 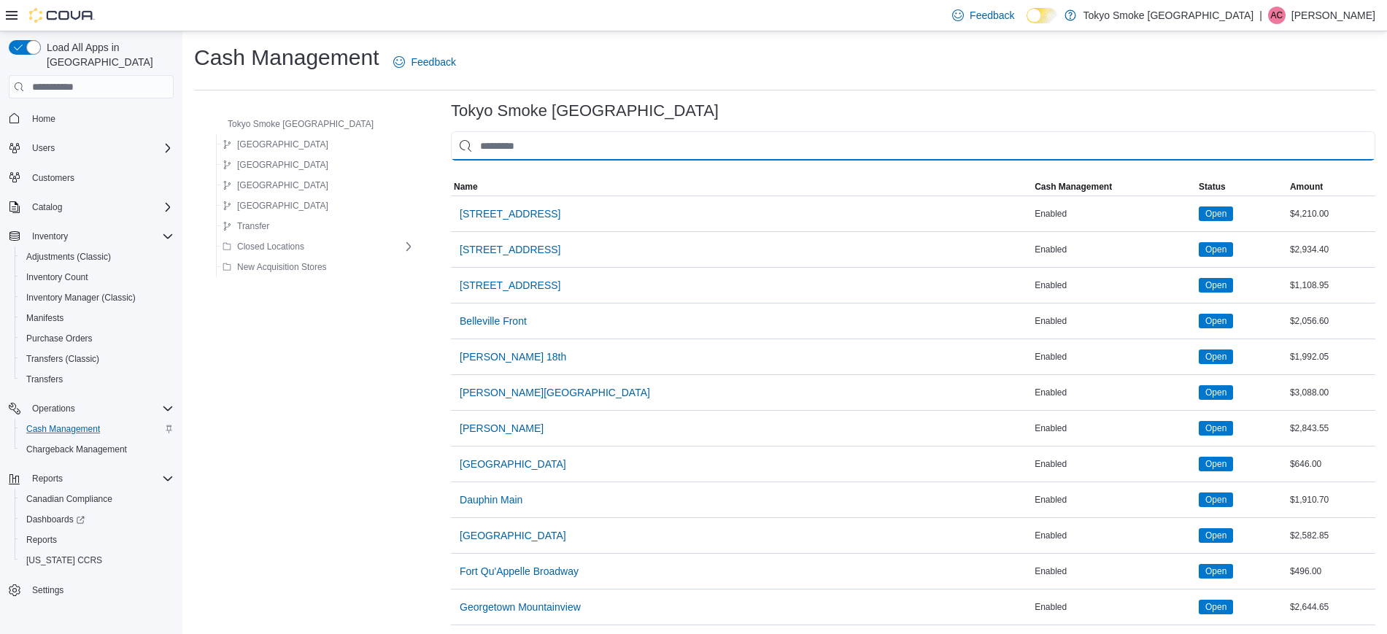 I want to click on button: Chargeback Management, so click(x=97, y=449).